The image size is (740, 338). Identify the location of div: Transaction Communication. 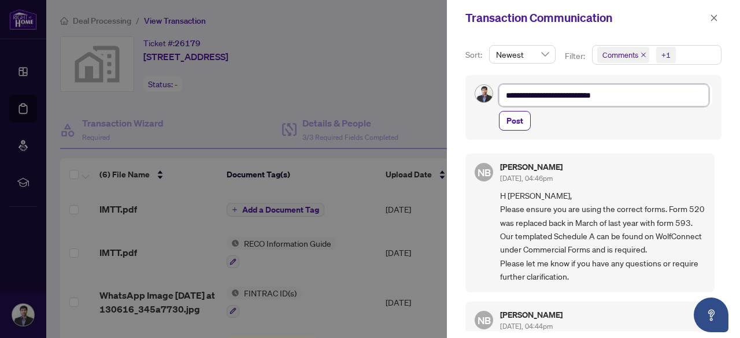
(586, 18).